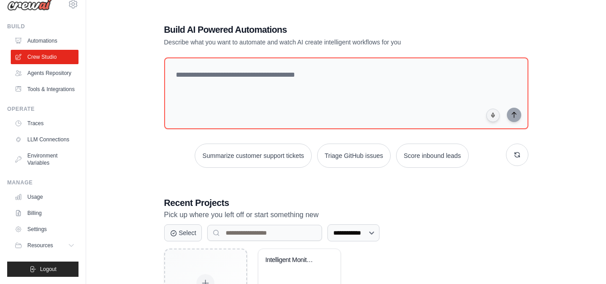 The image size is (606, 284). What do you see at coordinates (44, 229) in the screenshot?
I see `a: Settings` at bounding box center [44, 229].